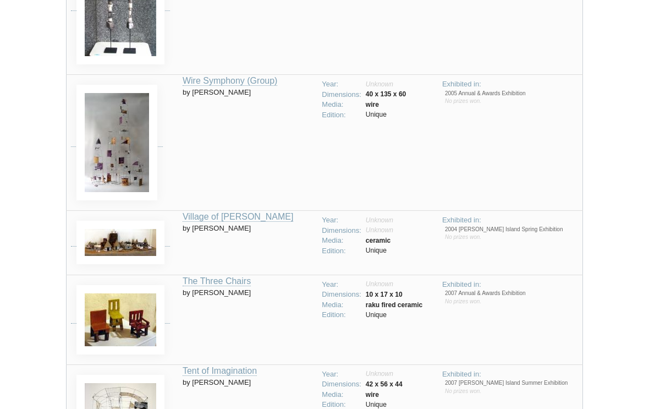 This screenshot has width=649, height=409. Describe the element at coordinates (217, 281) in the screenshot. I see `a: The Three Chairs` at that location.